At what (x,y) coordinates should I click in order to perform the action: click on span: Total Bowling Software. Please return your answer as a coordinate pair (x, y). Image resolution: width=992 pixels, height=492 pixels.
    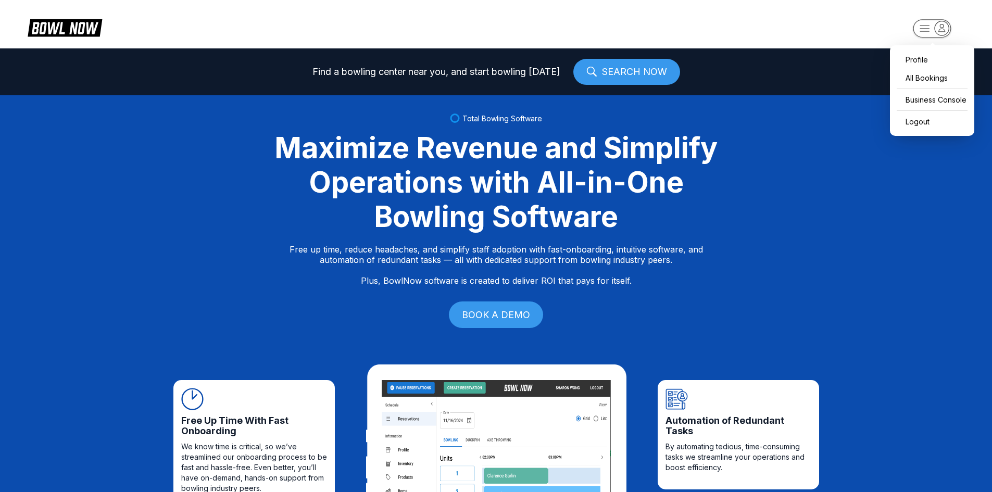
    Looking at the image, I should click on (502, 118).